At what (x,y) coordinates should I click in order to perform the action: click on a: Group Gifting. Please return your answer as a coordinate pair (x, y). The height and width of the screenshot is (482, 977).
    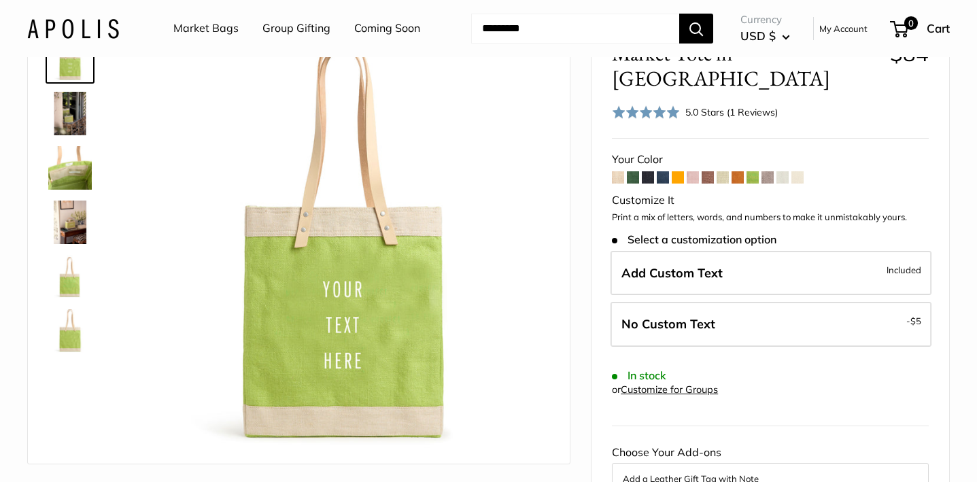
    Looking at the image, I should click on (296, 29).